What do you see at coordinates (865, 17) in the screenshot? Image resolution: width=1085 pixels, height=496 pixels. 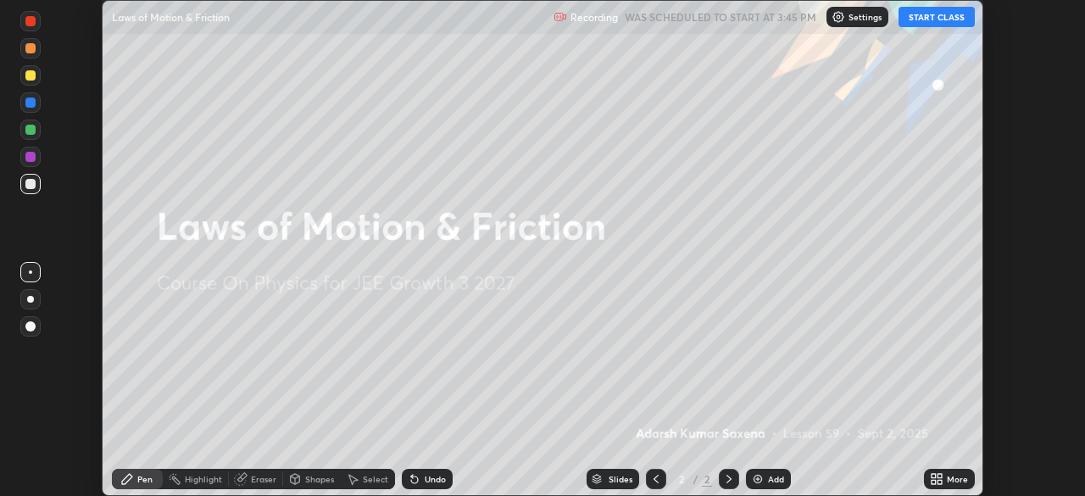 I see `p: Settings` at bounding box center [865, 17].